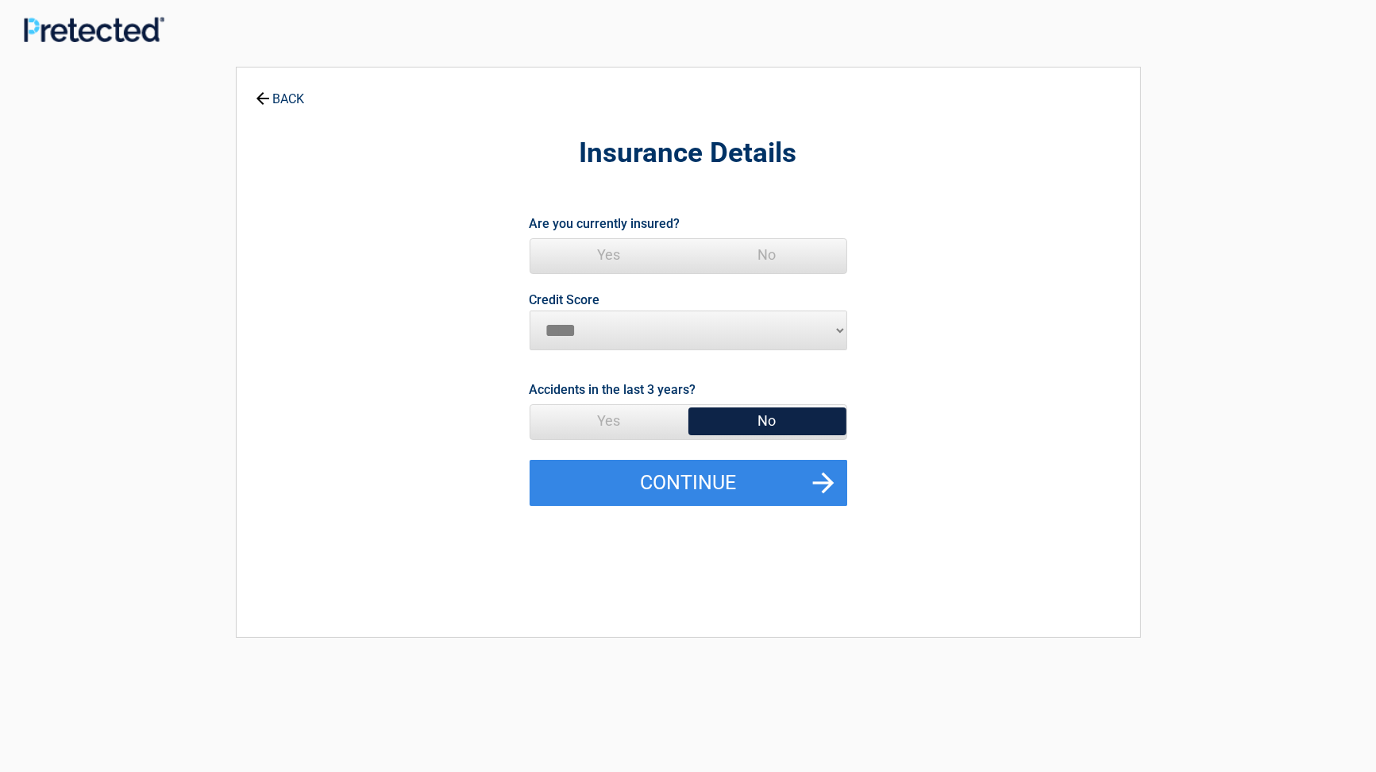 This screenshot has width=1376, height=772. Describe the element at coordinates (280, 91) in the screenshot. I see `a: BACK` at that location.